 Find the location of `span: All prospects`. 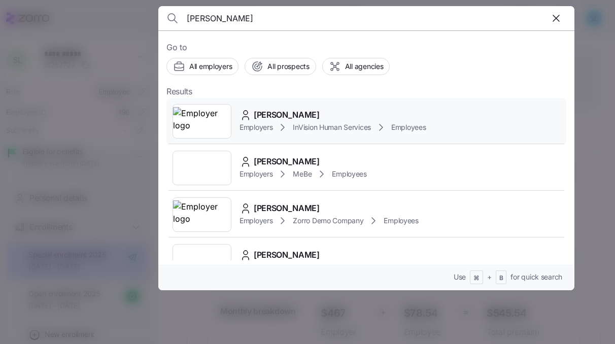

span: All prospects is located at coordinates (288, 67).